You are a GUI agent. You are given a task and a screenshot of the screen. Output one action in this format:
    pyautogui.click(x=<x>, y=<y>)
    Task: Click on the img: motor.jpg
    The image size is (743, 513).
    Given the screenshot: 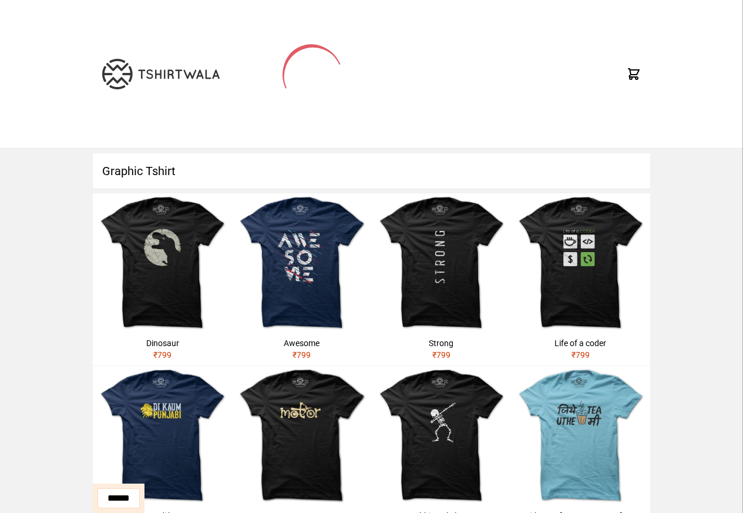 What is the action you would take?
    pyautogui.click(x=301, y=435)
    